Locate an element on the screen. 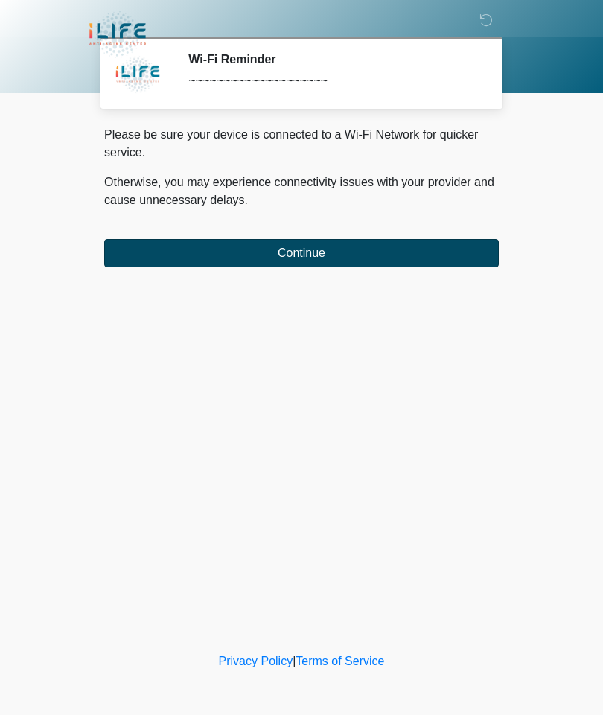  img: Agent Avatar is located at coordinates (138, 74).